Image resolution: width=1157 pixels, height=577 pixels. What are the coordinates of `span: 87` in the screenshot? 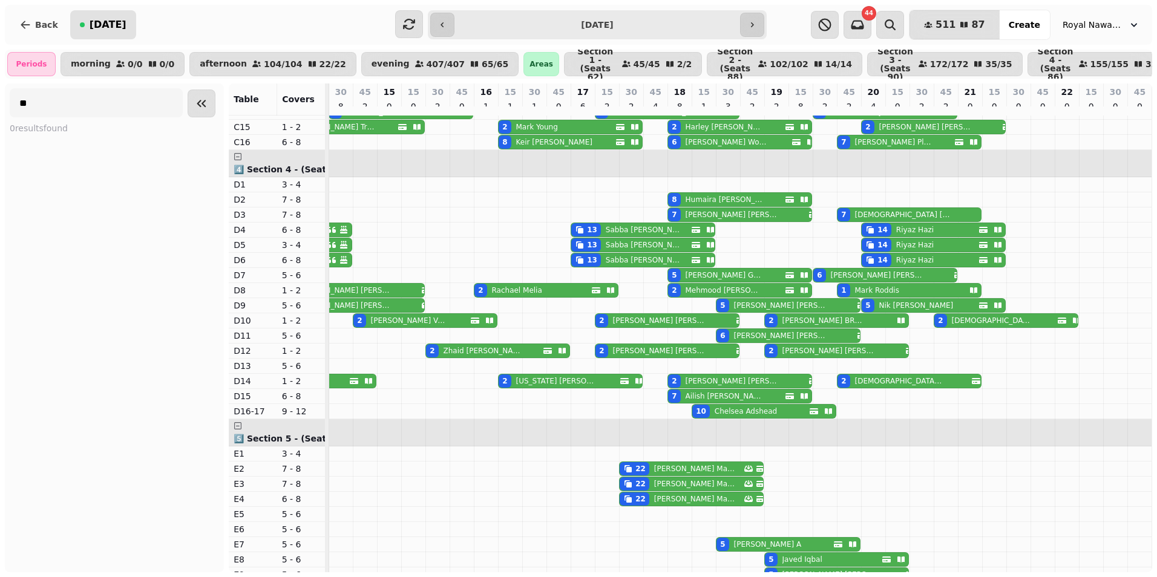 It's located at (977, 25).